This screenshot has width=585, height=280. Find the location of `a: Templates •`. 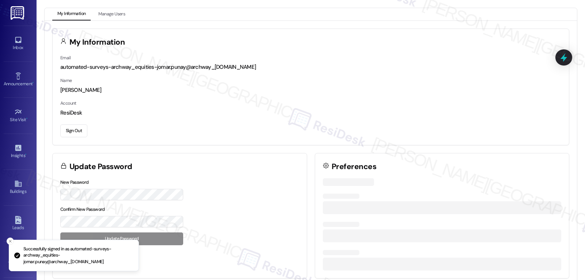

a: Templates • is located at coordinates (18, 259).